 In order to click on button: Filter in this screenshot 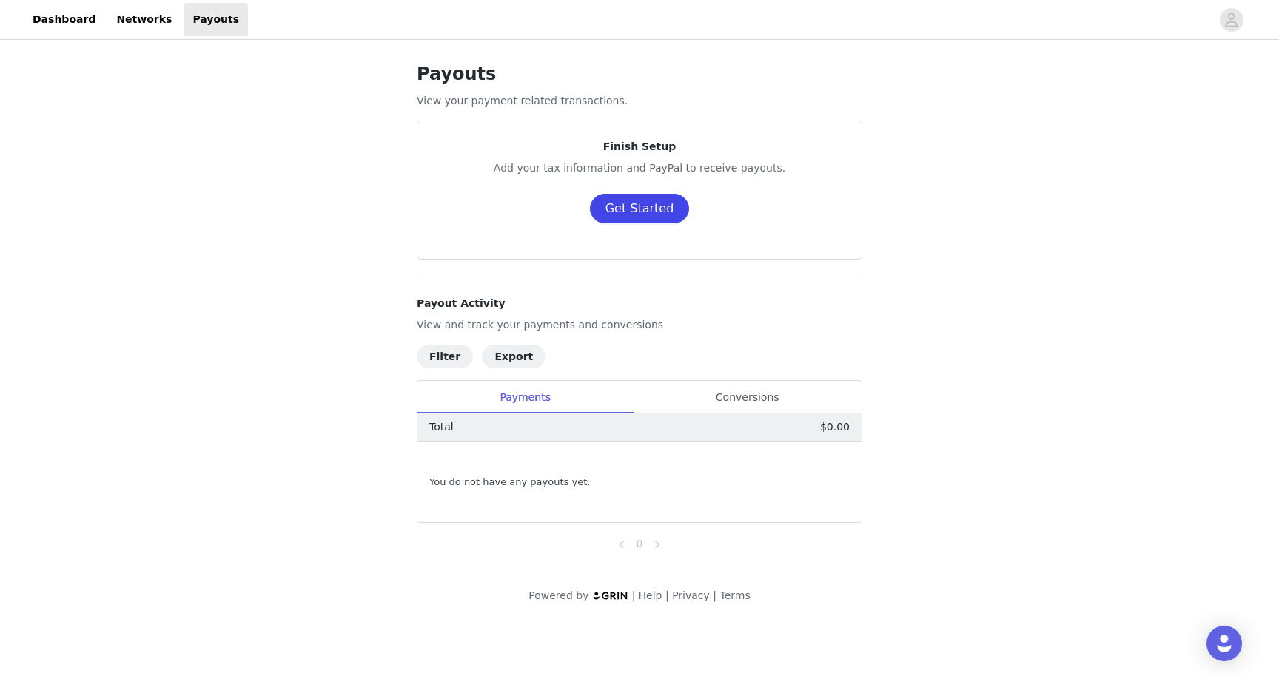, I will do `click(445, 357)`.